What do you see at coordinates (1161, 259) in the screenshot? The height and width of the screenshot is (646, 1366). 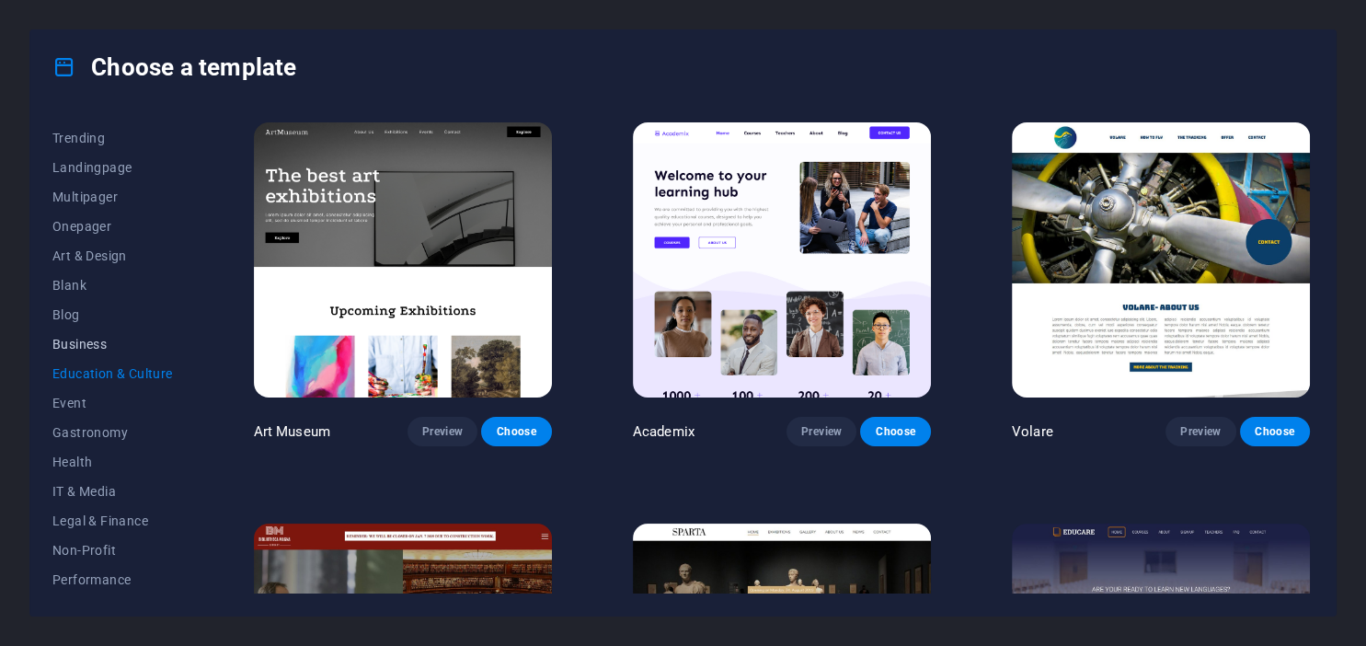 I see `img: Volare` at bounding box center [1161, 259].